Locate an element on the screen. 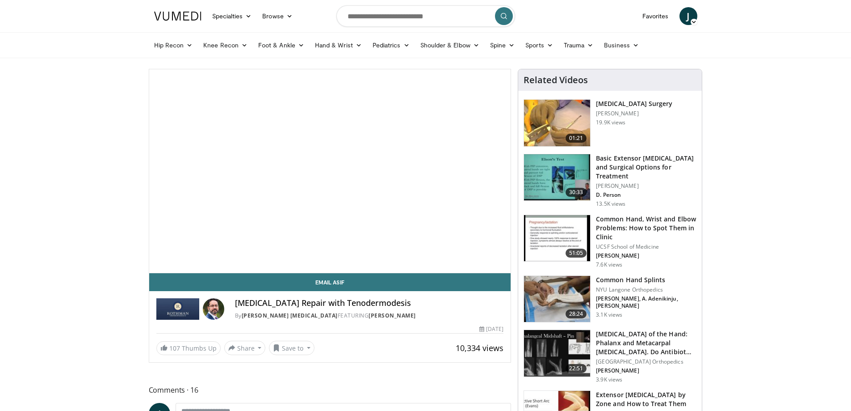 The width and height of the screenshot is (851, 411). p: 19.9K views is located at coordinates (611, 122).